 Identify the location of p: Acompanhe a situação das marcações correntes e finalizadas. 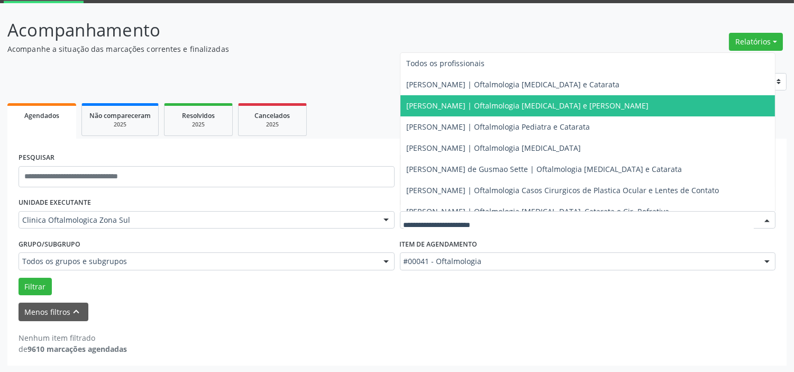
(280, 49).